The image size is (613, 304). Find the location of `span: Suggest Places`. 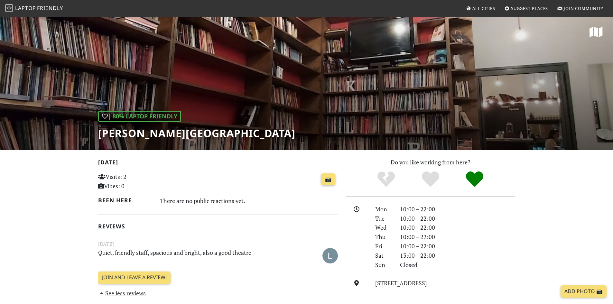

span: Suggest Places is located at coordinates (530, 8).